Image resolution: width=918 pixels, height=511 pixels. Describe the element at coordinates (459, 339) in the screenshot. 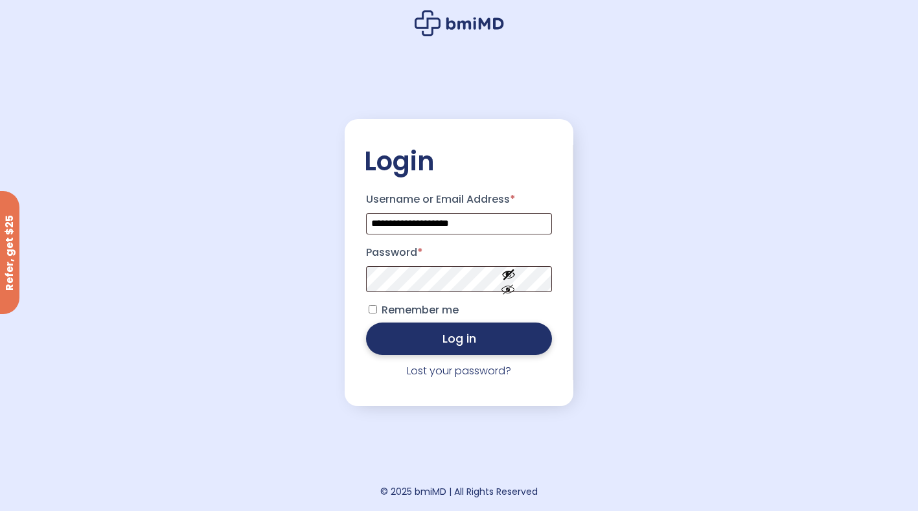

I see `button: Log in` at that location.